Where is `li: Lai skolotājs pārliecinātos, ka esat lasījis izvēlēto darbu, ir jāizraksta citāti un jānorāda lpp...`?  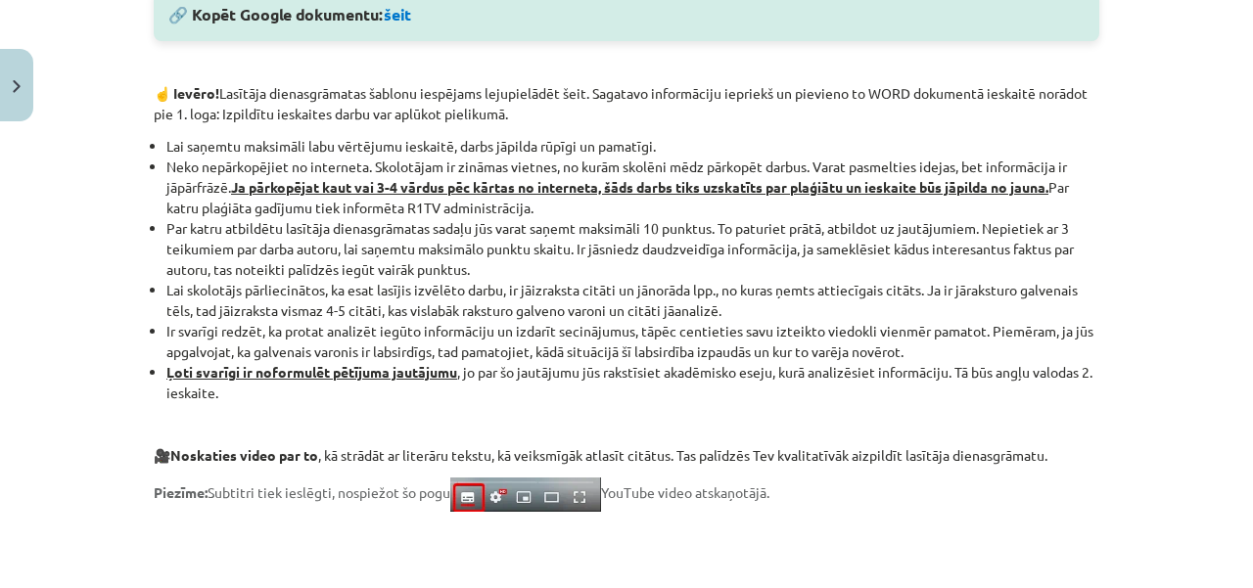 li: Lai skolotājs pārliecinātos, ka esat lasījis izvēlēto darbu, ir jāizraksta citāti un jānorāda lpp... is located at coordinates (632, 300).